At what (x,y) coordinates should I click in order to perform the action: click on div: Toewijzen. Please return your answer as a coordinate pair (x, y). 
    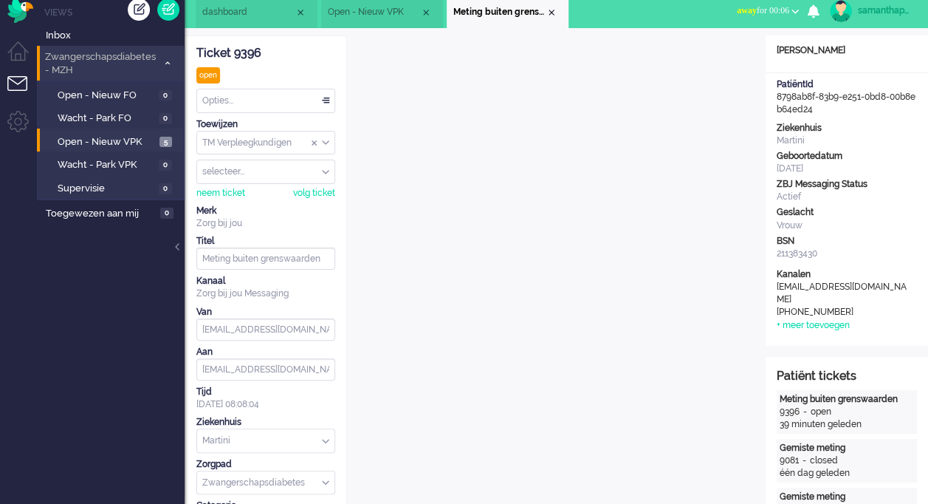
    Looking at the image, I should click on (266, 124).